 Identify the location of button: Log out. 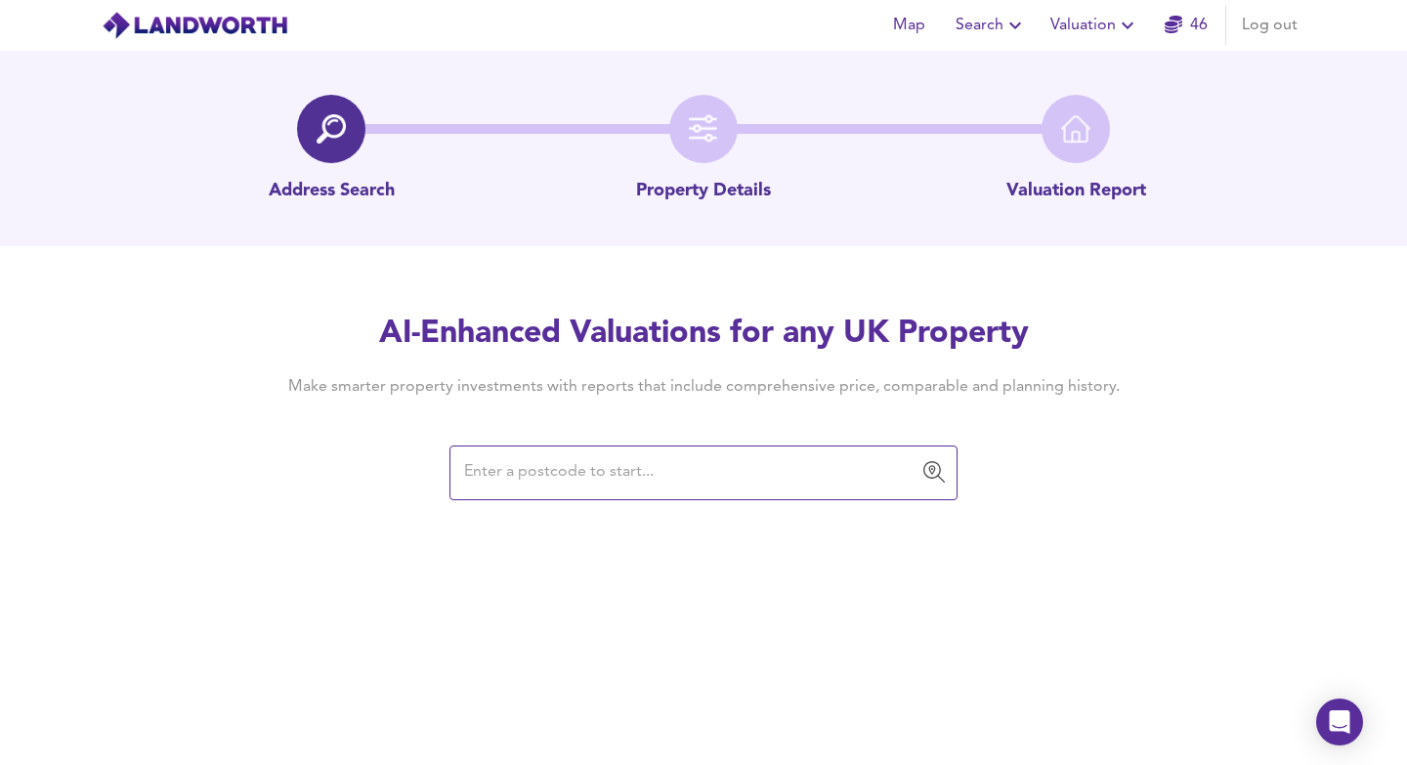
(1269, 25).